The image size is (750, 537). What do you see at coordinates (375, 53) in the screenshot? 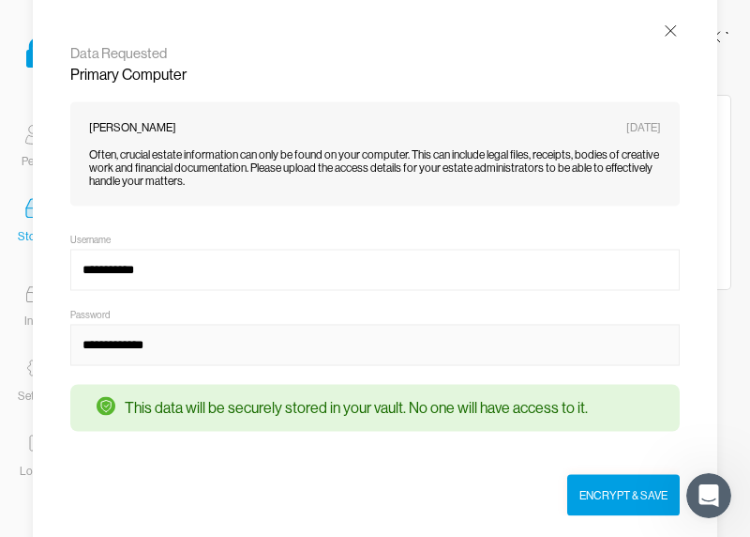
I see `p: Data Requested` at bounding box center [375, 53].